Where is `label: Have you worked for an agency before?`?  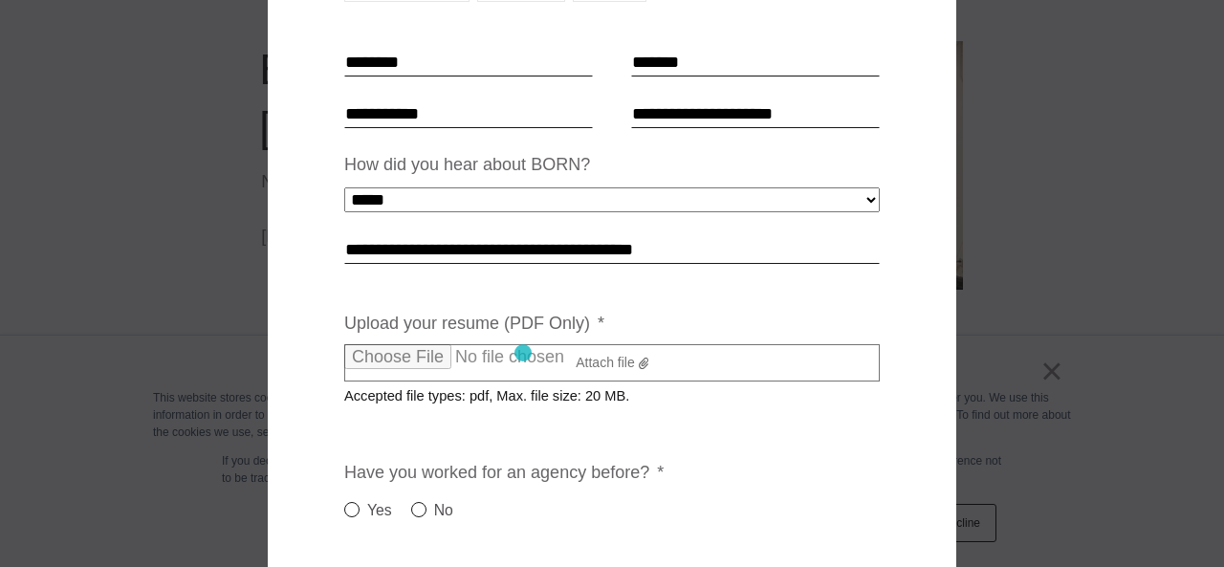 label: Have you worked for an agency before? is located at coordinates (504, 472).